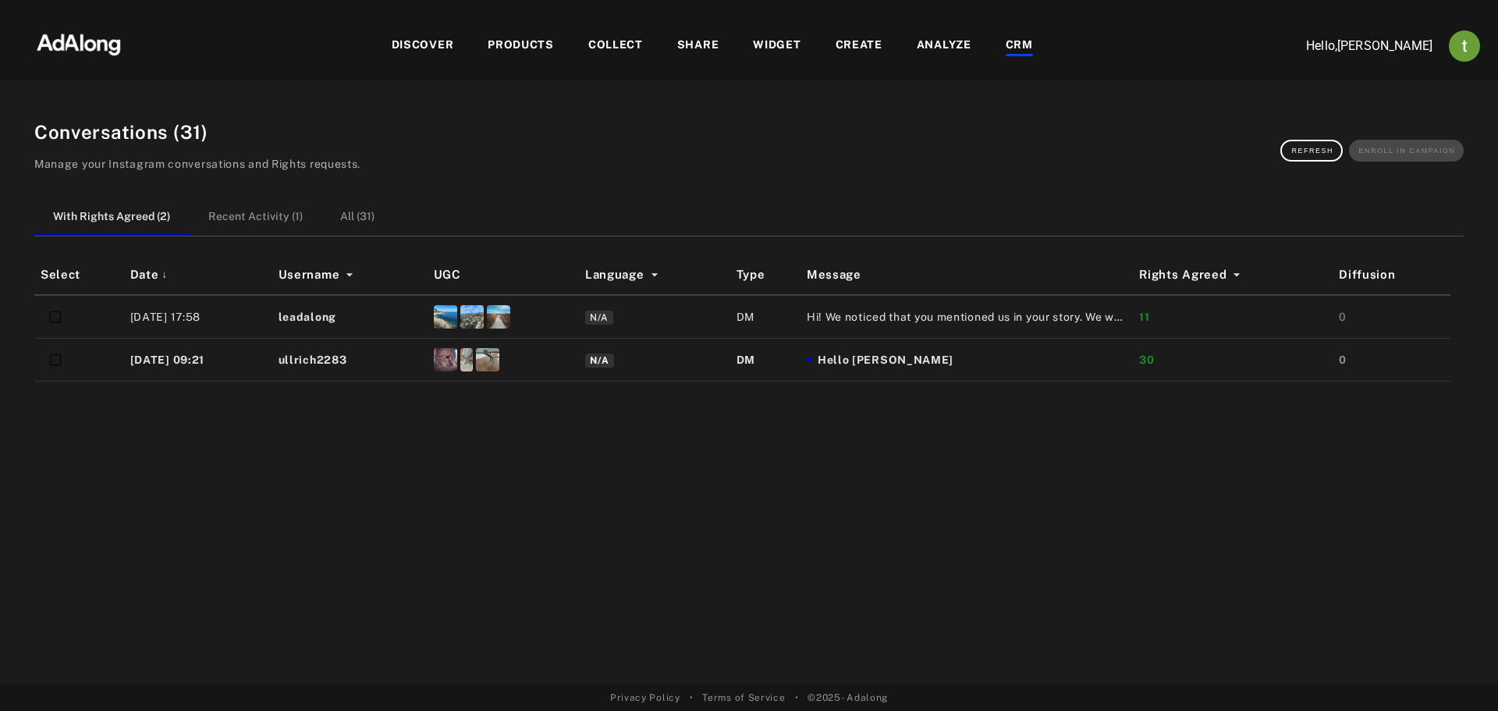 Image resolution: width=1498 pixels, height=711 pixels. I want to click on th: Message, so click(967, 275).